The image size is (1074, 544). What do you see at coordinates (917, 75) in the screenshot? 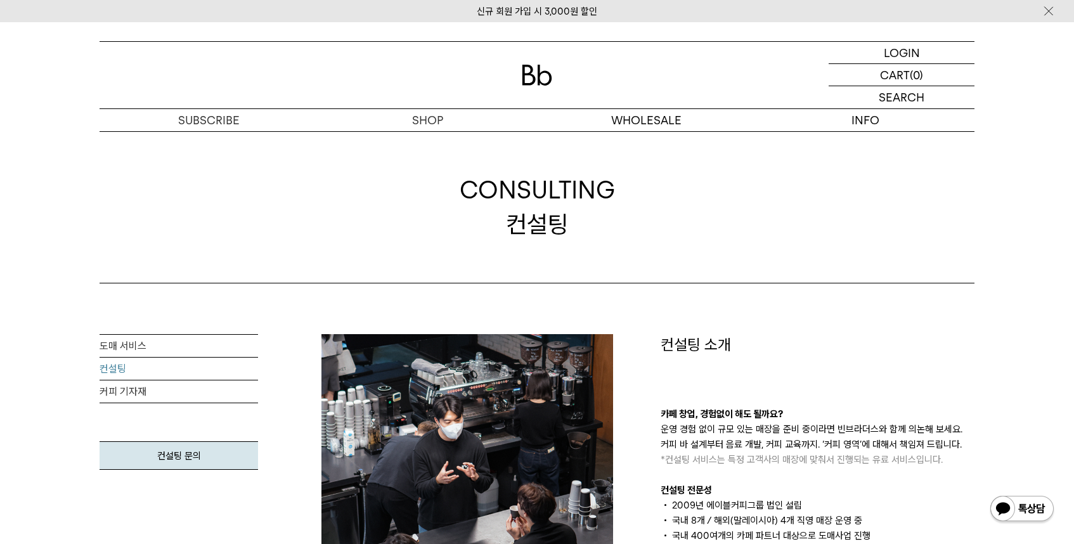
I see `p: (0)` at bounding box center [917, 75].